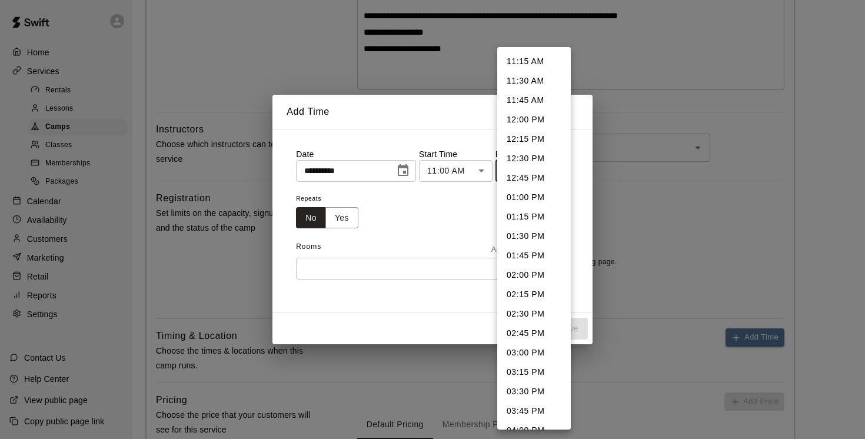 This screenshot has height=439, width=865. Describe the element at coordinates (534, 119) in the screenshot. I see `li: 12:00 PM` at that location.